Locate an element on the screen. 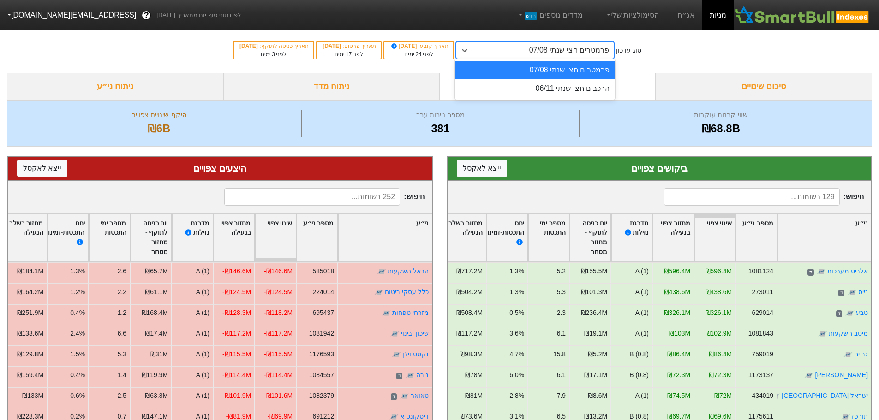 Image resolution: width=879 pixels, height=420 pixels. div: סיכום שינויים is located at coordinates (764, 86).